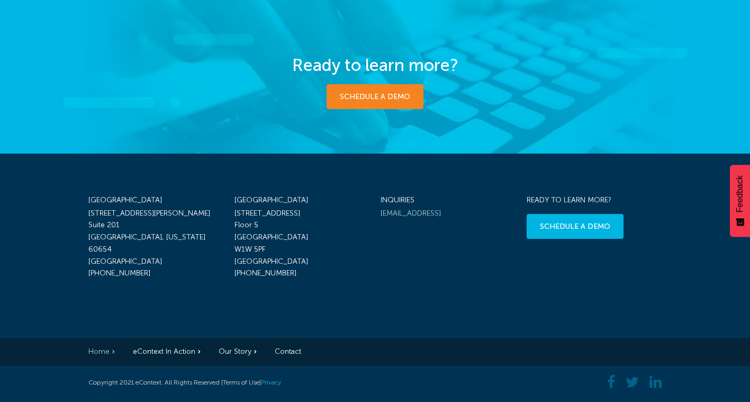  What do you see at coordinates (375, 96) in the screenshot?
I see `a: Schedule a demo` at bounding box center [375, 96].